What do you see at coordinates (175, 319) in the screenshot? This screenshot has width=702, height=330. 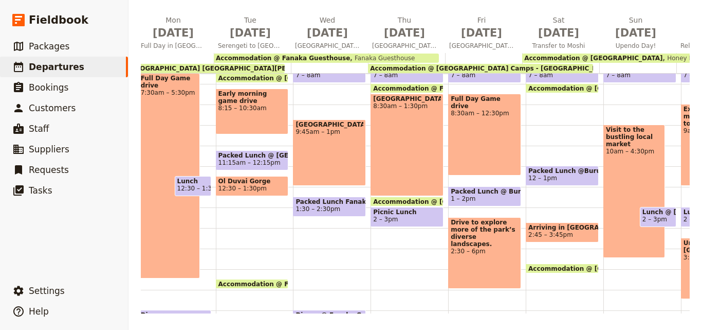 I see `div: Dinner7 – 8pm` at bounding box center [175, 319].